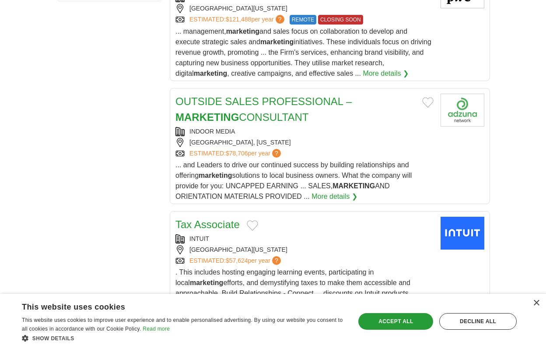 Image resolution: width=546 pixels, height=349 pixels. I want to click on span: $78,706, so click(237, 153).